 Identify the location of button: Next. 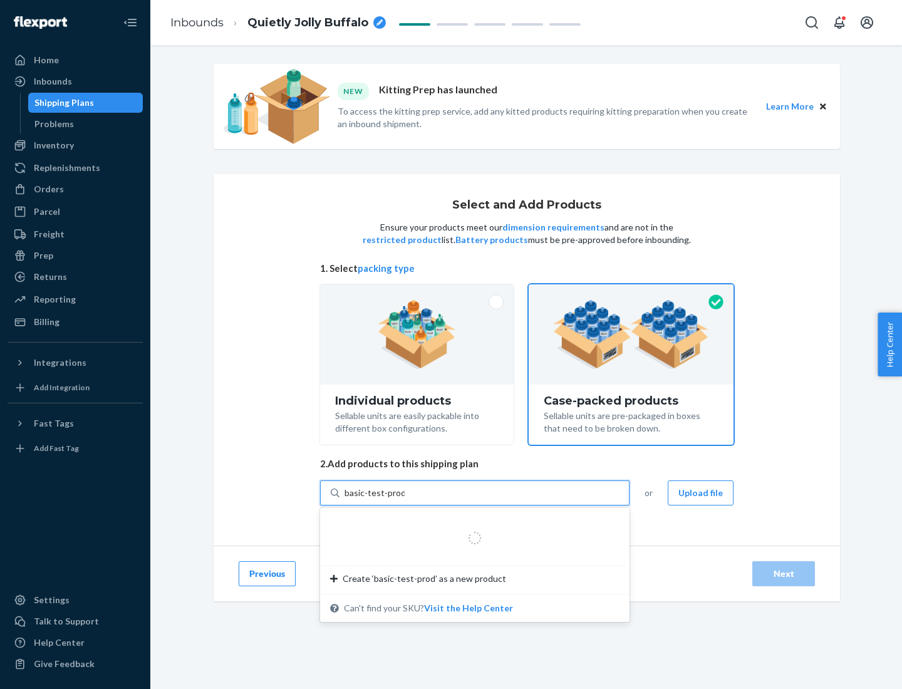
(784, 574).